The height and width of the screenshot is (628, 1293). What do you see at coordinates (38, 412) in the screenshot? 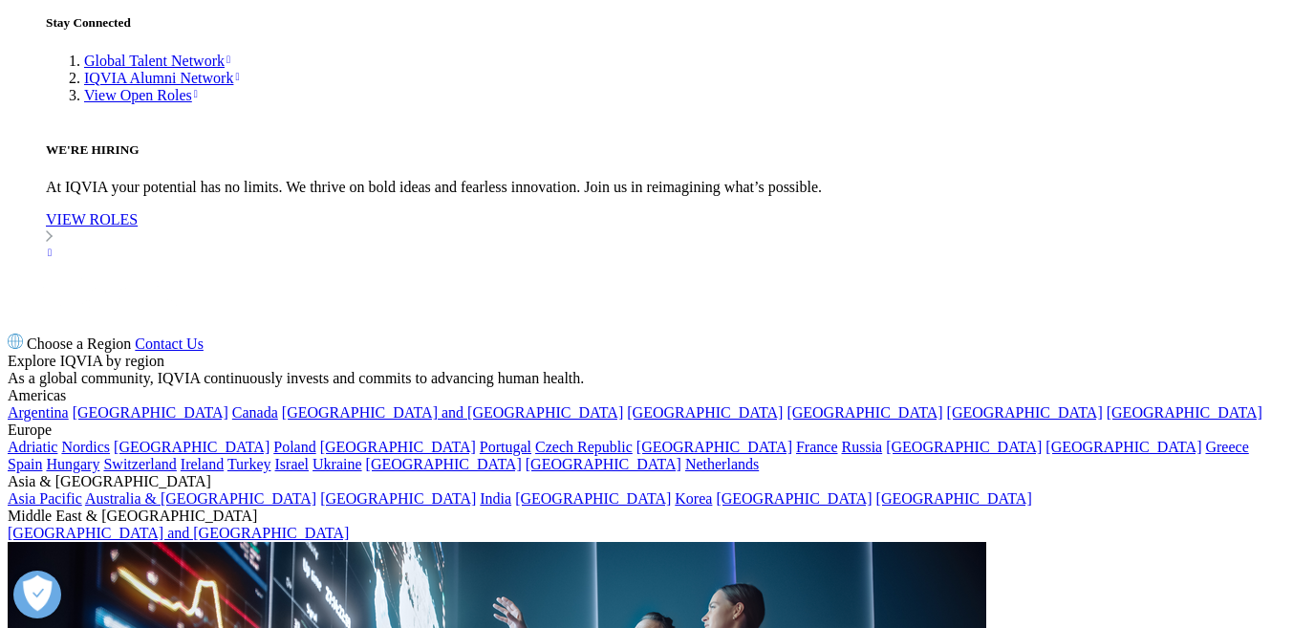
I see `a: Argentina` at bounding box center [38, 412].